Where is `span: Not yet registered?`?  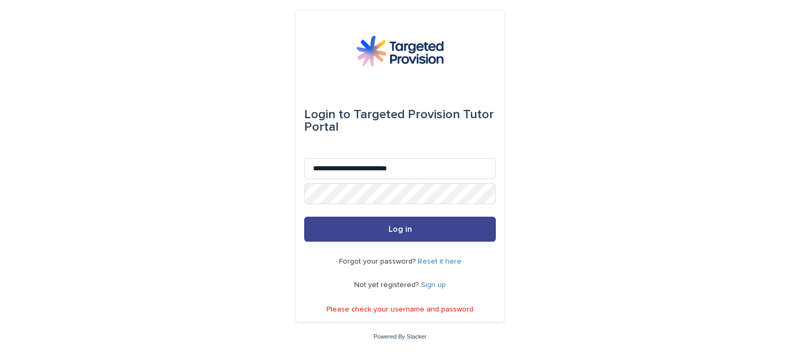
span: Not yet registered? is located at coordinates (387, 285).